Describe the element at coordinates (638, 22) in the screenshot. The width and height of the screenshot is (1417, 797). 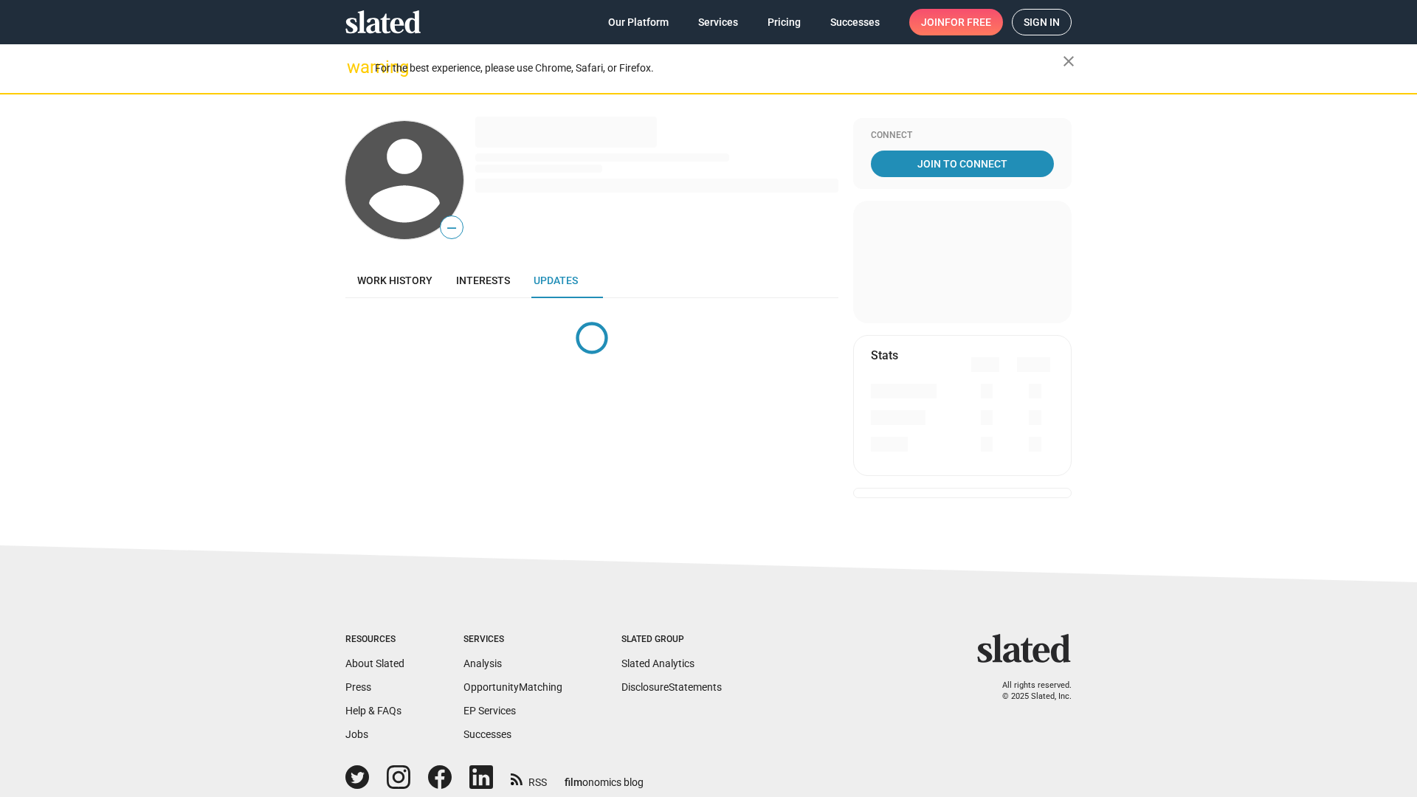
I see `span: Our Platform` at that location.